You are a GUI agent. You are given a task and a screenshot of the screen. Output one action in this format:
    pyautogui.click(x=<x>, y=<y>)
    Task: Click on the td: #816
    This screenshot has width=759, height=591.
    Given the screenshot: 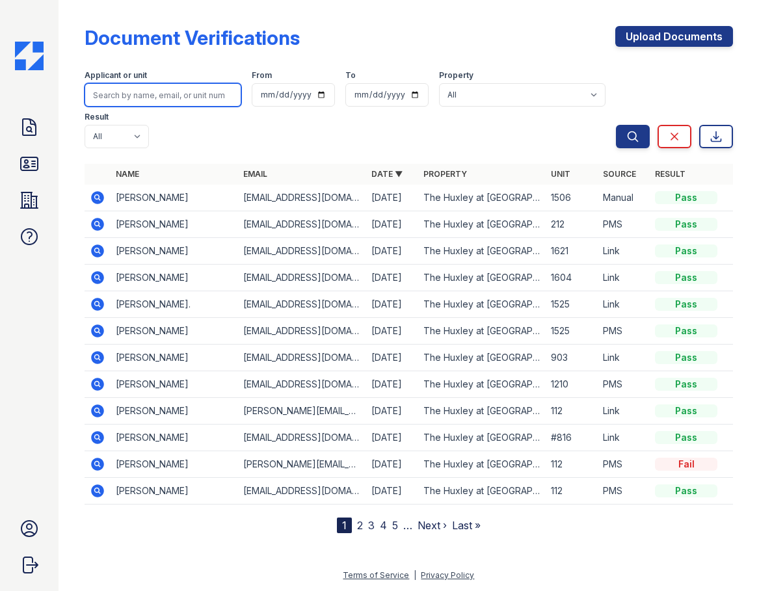 What is the action you would take?
    pyautogui.click(x=572, y=438)
    